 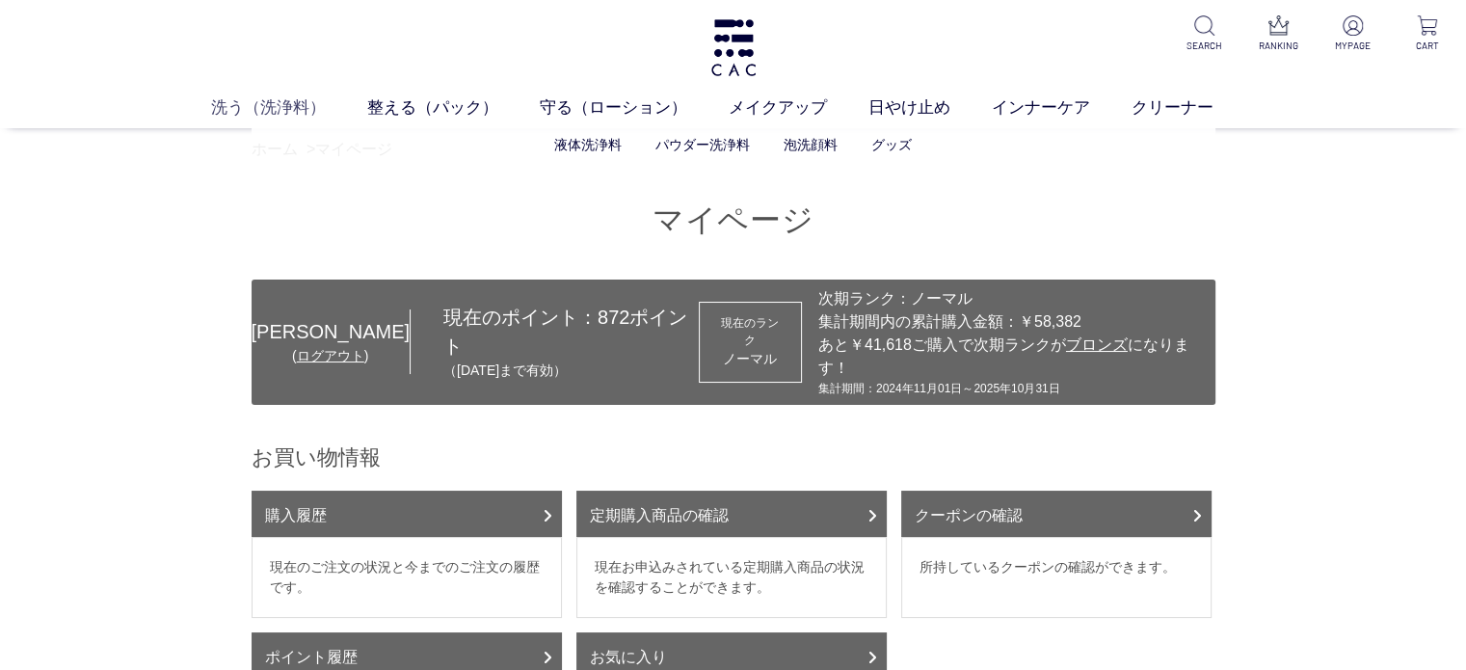 I want to click on a: 定期購入商品の確認, so click(x=732, y=514).